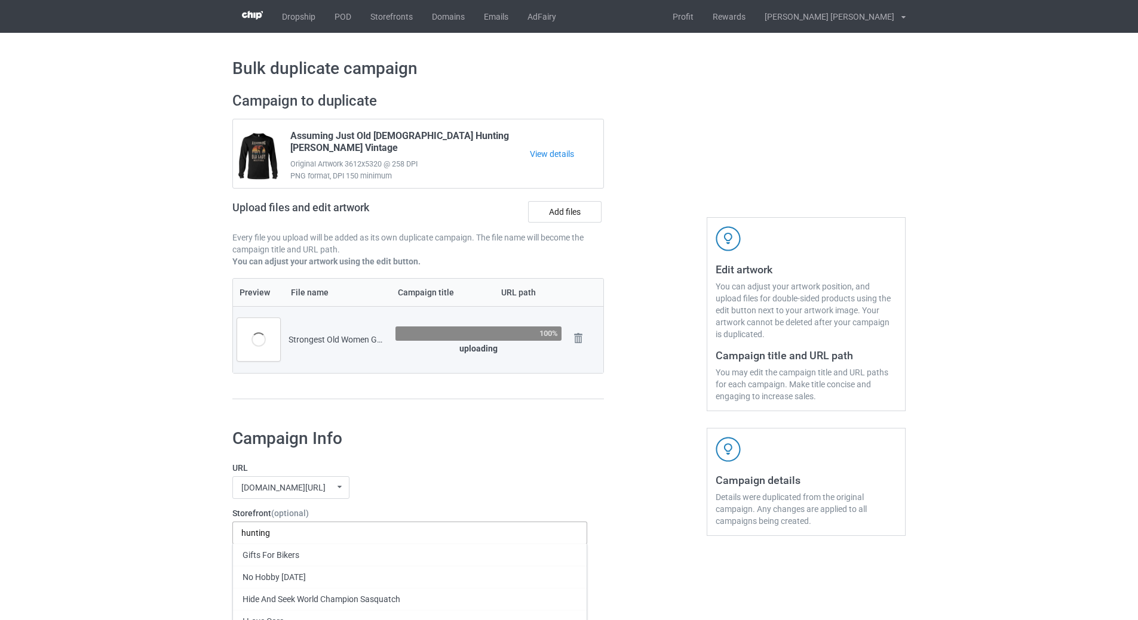  I want to click on h1: Bulk duplicate campaign, so click(568, 69).